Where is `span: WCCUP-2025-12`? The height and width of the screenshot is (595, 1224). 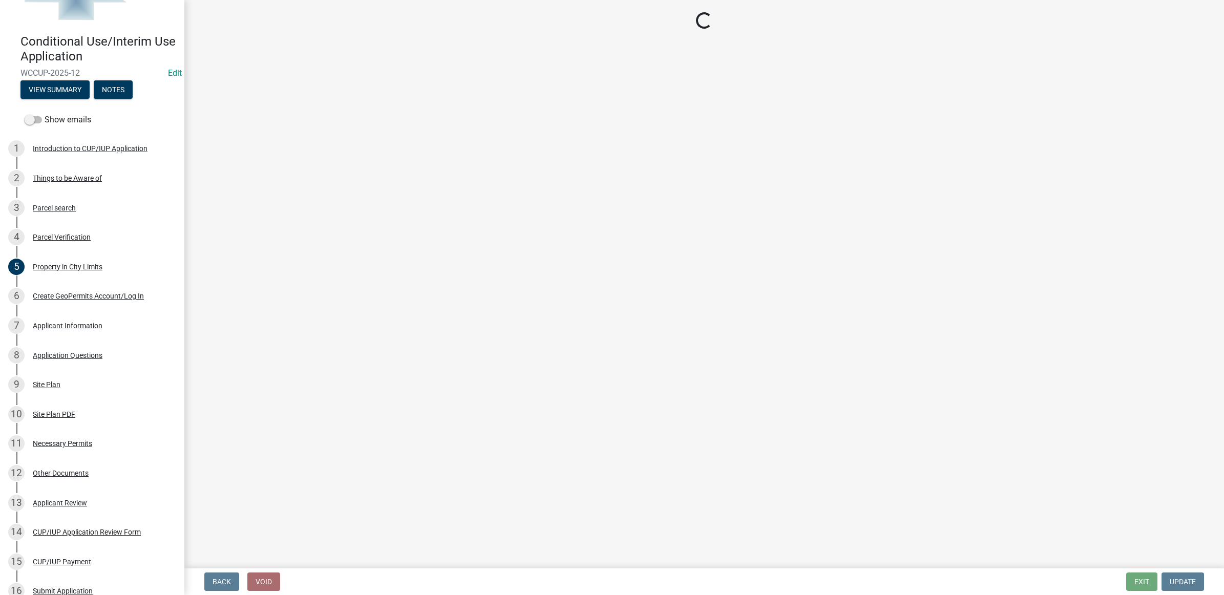 span: WCCUP-2025-12 is located at coordinates (92, 73).